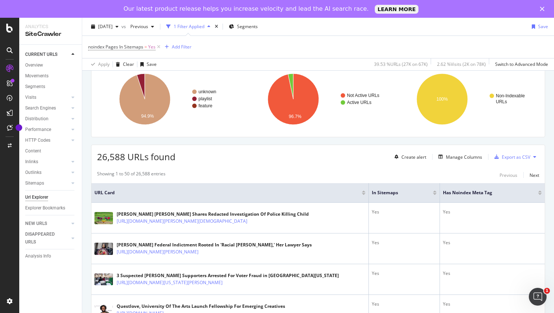 The height and width of the screenshot is (313, 554). Describe the element at coordinates (47, 162) in the screenshot. I see `a: Inlinks` at that location.